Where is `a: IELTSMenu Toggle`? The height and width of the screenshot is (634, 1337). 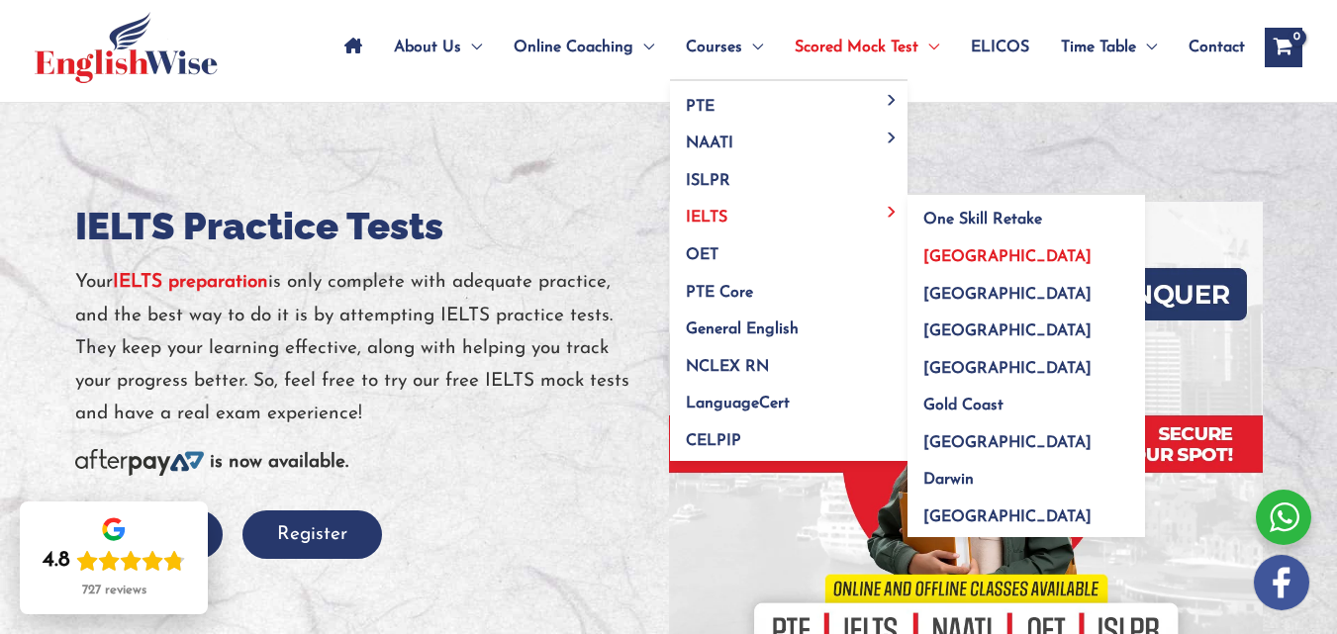 a: IELTSMenu Toggle is located at coordinates (789, 212).